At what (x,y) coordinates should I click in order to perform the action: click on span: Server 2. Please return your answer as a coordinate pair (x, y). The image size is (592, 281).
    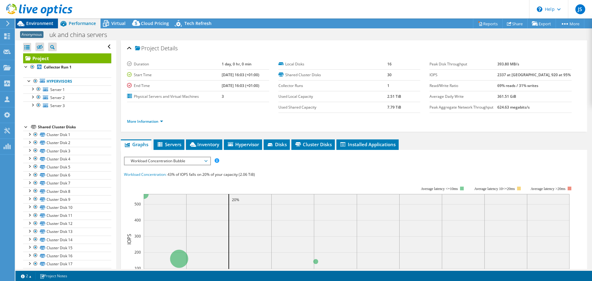
    Looking at the image, I should click on (57, 97).